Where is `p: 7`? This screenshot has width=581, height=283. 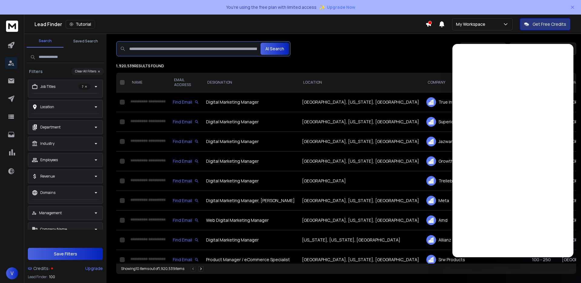
p: 7 is located at coordinates (84, 87).